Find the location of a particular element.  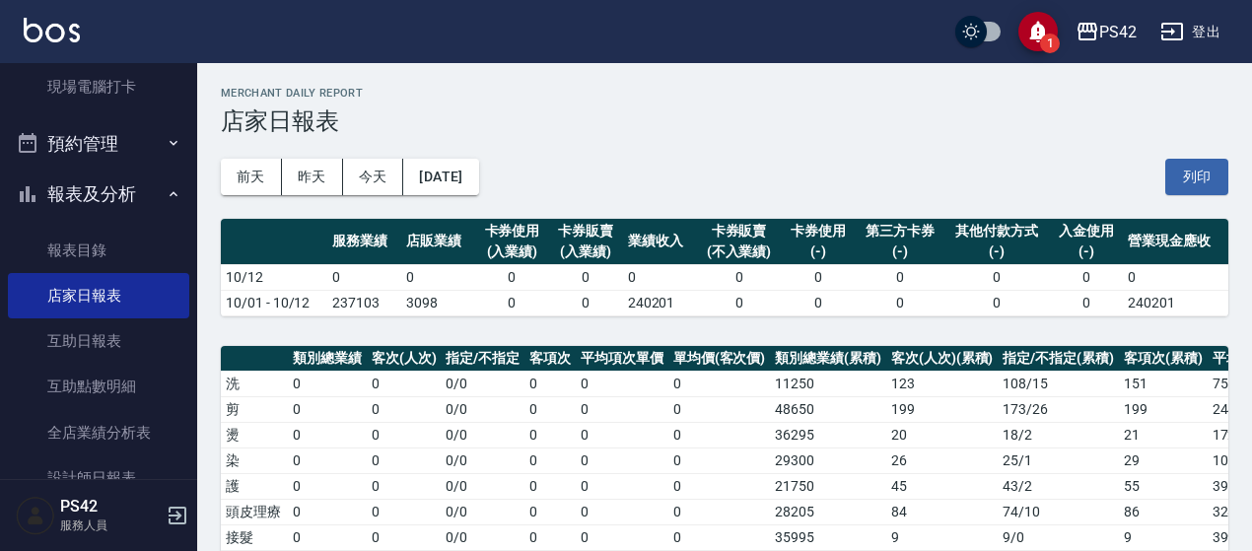

td: 123 is located at coordinates (943, 384).